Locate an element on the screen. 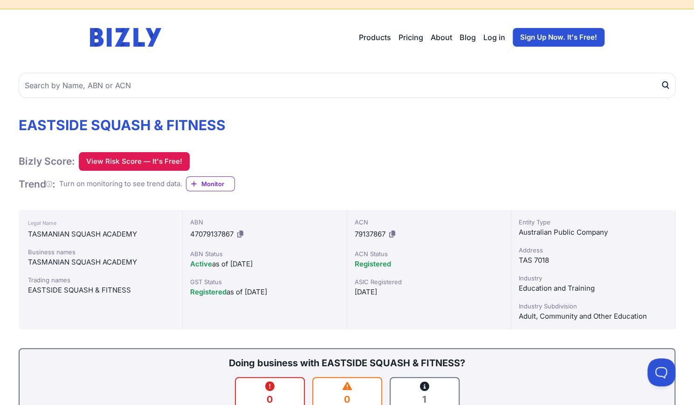  div: ABN Status is located at coordinates (264, 254).